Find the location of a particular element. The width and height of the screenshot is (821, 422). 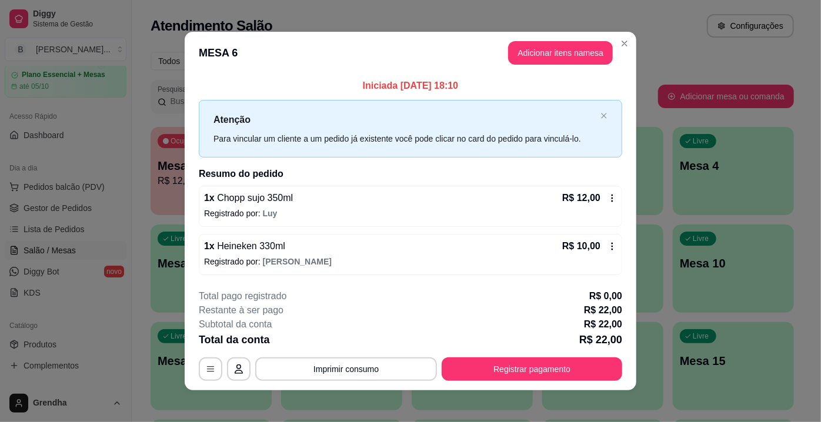

div: Para vincular um cliente a um pedido já existente você pode clicar no card do pedido para vinculá... is located at coordinates (404, 139).